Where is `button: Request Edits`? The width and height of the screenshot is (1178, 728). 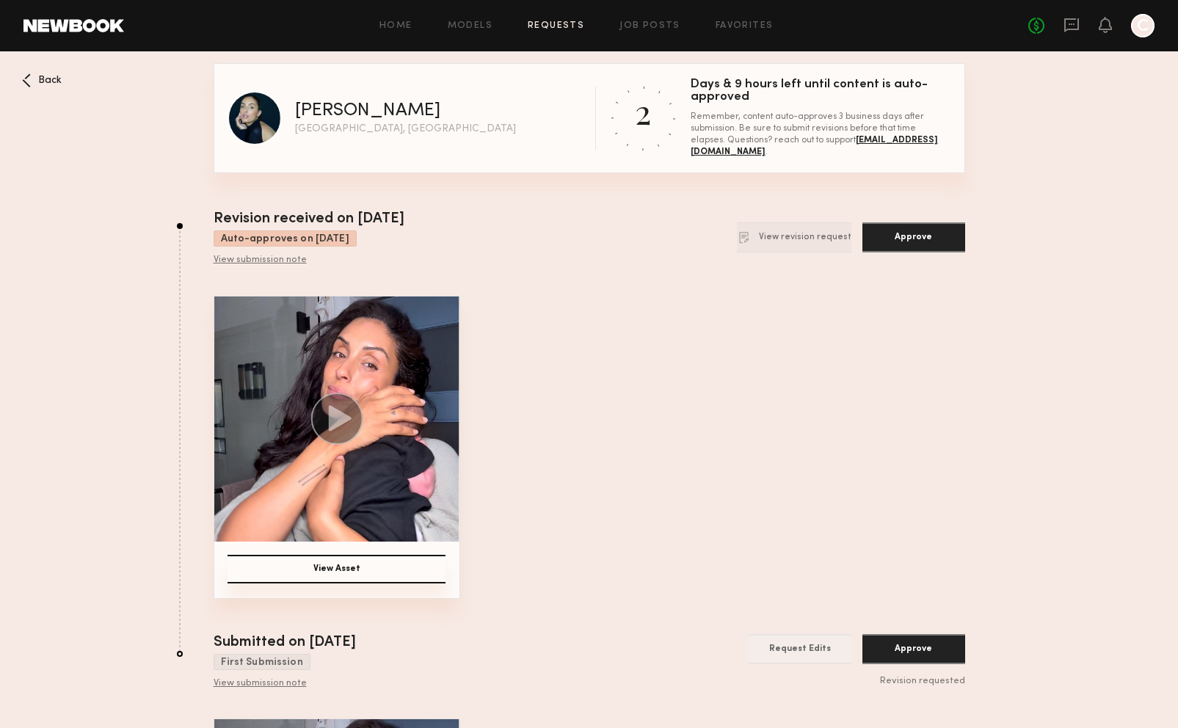 button: Request Edits is located at coordinates (800, 649).